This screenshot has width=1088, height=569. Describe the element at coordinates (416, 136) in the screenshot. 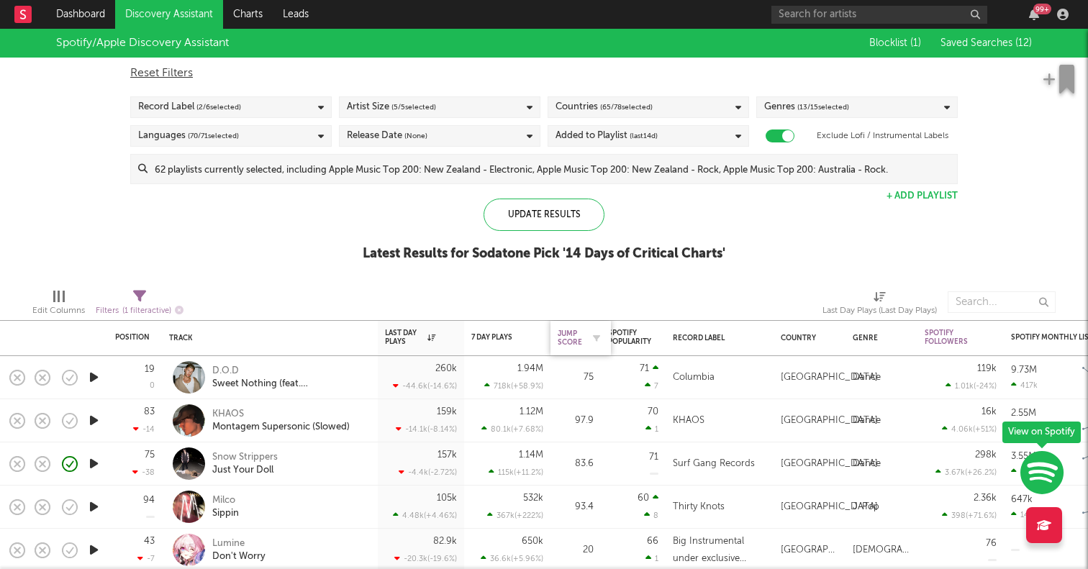

I see `span: (None)` at that location.